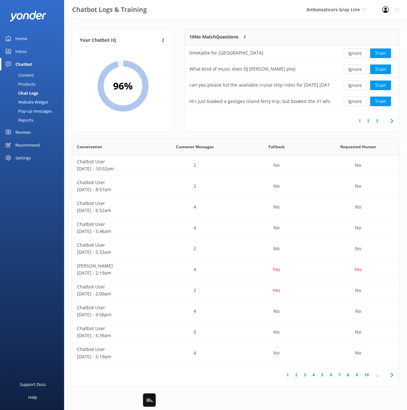 This screenshot has width=407, height=410. Describe the element at coordinates (34, 102) in the screenshot. I see `a: Website Widget` at that location.